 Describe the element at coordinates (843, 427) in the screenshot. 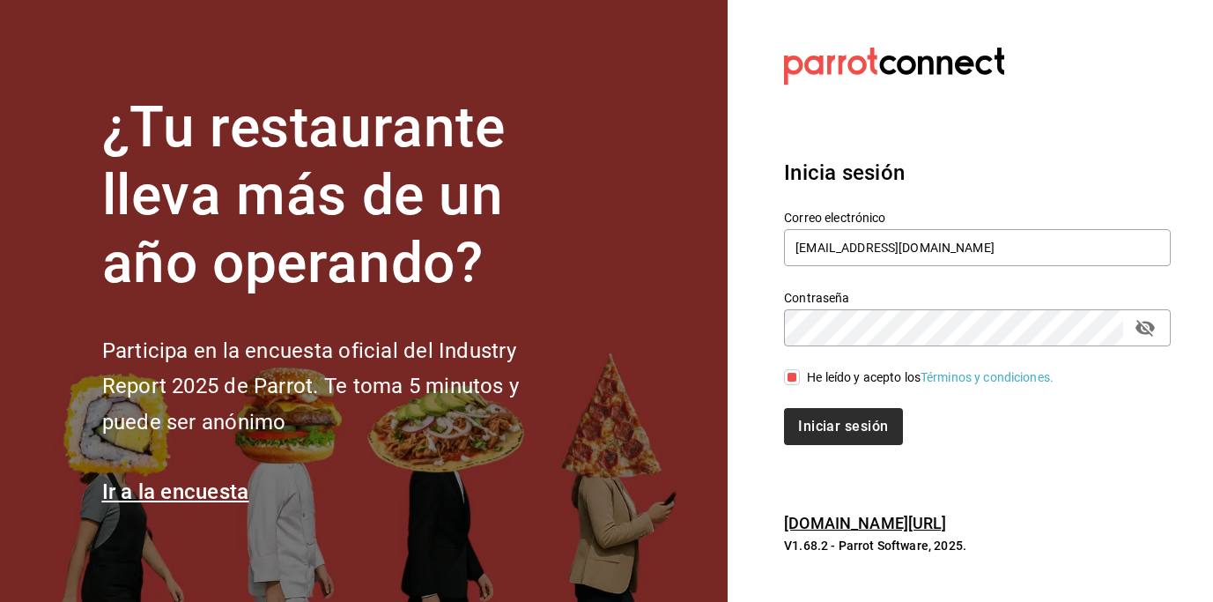

I see `button: Iniciar sesión` at that location.